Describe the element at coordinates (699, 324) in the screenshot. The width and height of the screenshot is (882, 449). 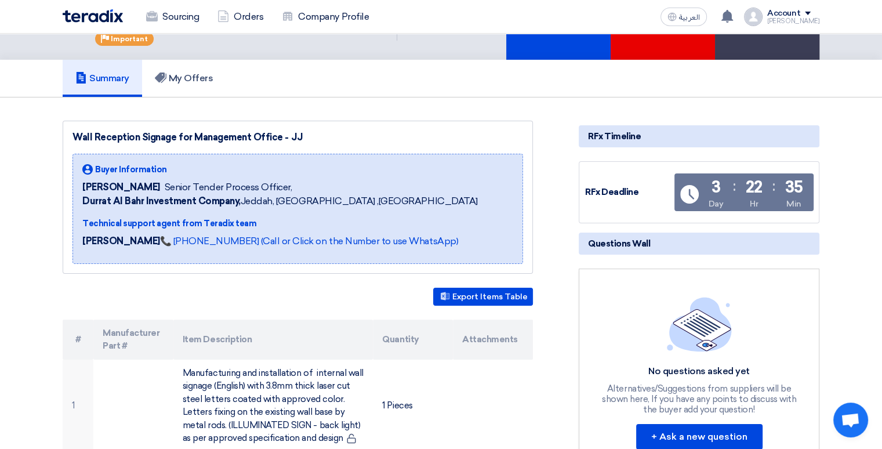
I see `img: empty_state_list.svg` at that location.